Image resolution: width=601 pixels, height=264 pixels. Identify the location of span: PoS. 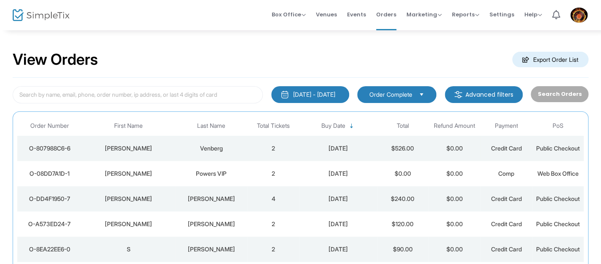
(558, 126).